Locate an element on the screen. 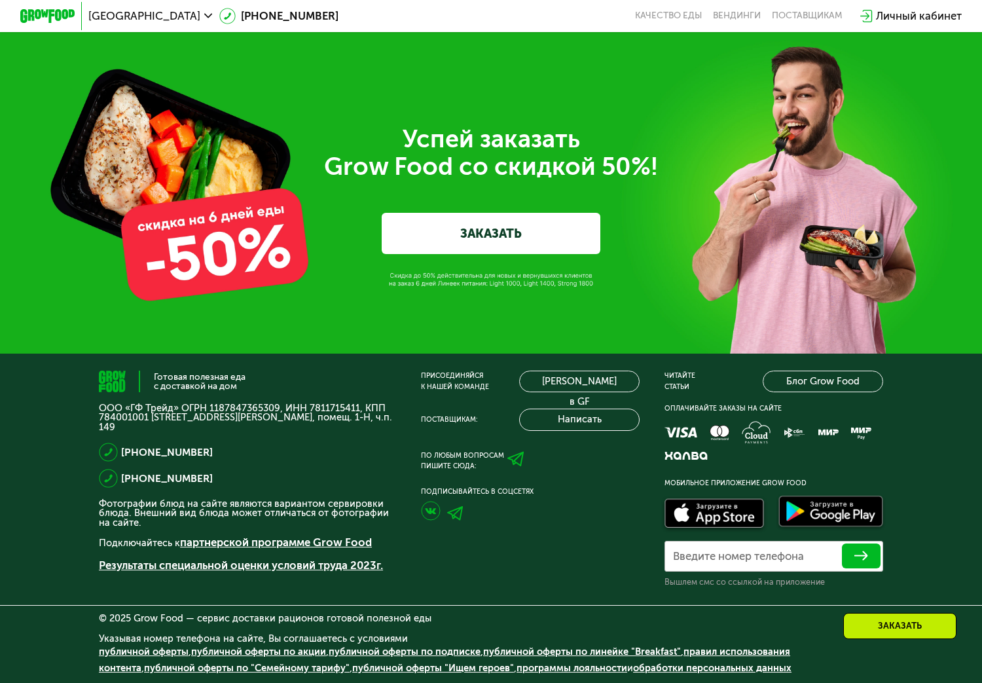  a: публичной оферты по акции is located at coordinates (259, 651).